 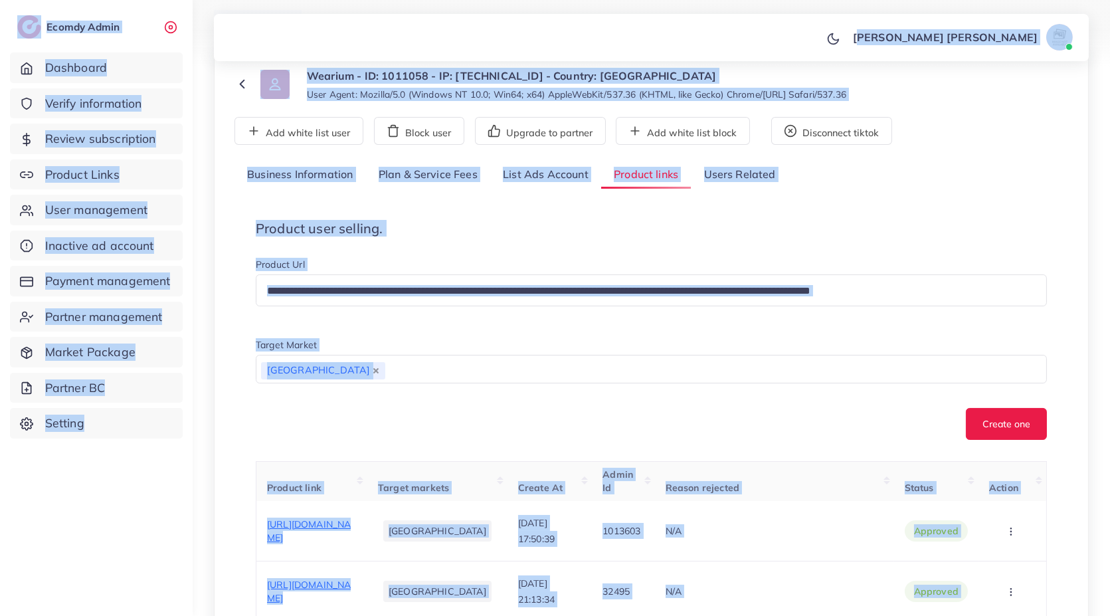 I want to click on img: logo, so click(x=29, y=27).